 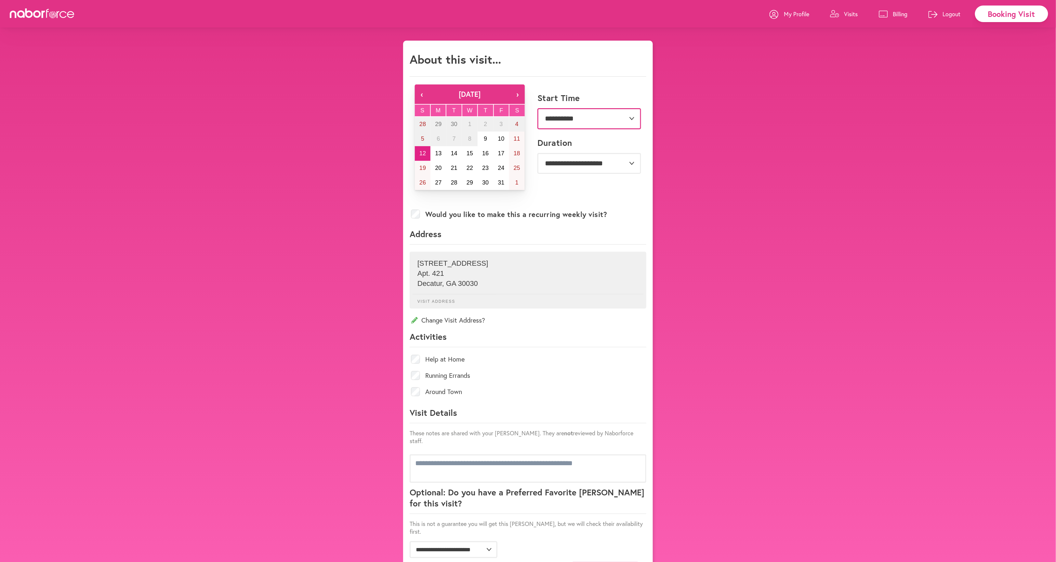 What do you see at coordinates (951, 14) in the screenshot?
I see `p: Logout` at bounding box center [951, 14].